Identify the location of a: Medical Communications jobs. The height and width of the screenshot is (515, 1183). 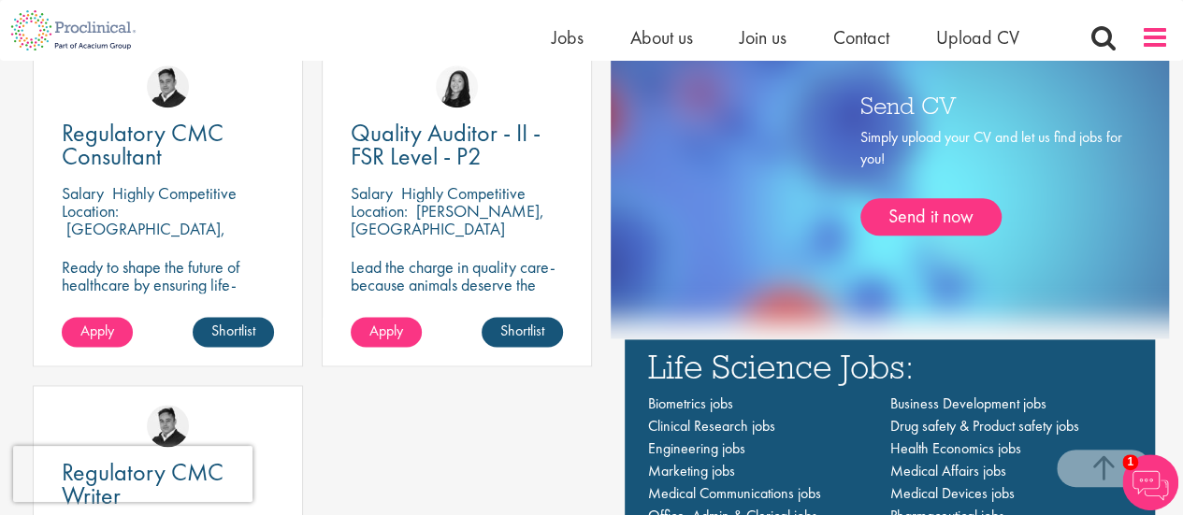
(734, 493).